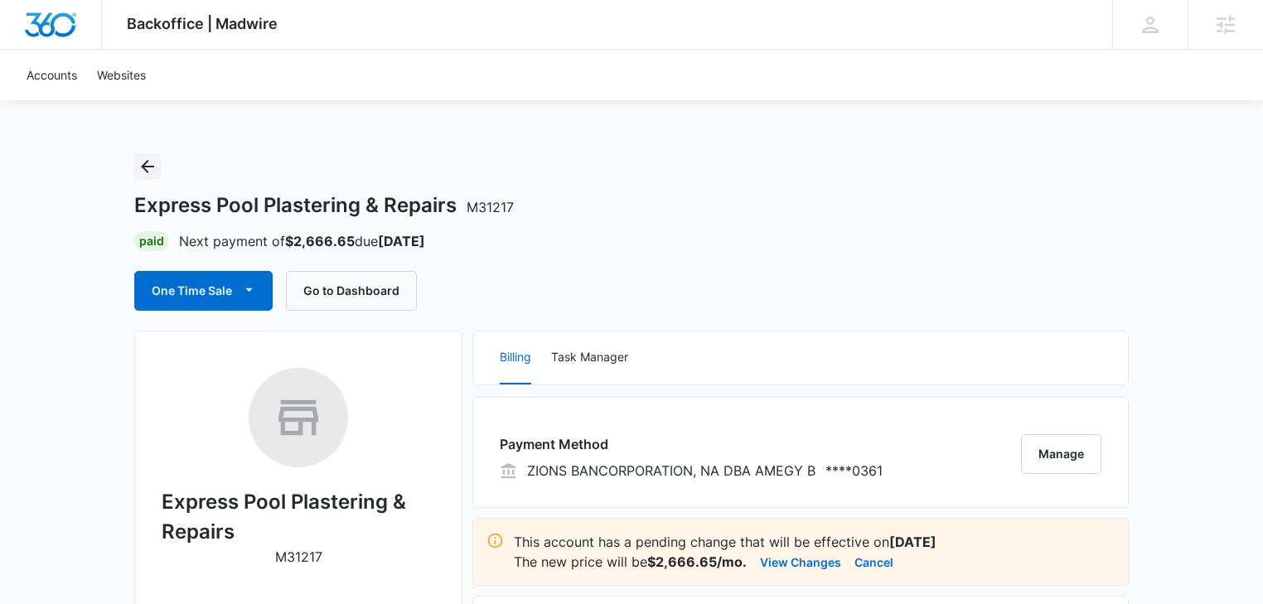 The width and height of the screenshot is (1263, 604). Describe the element at coordinates (697, 562) in the screenshot. I see `strong: $2,666.65/mo.` at that location.